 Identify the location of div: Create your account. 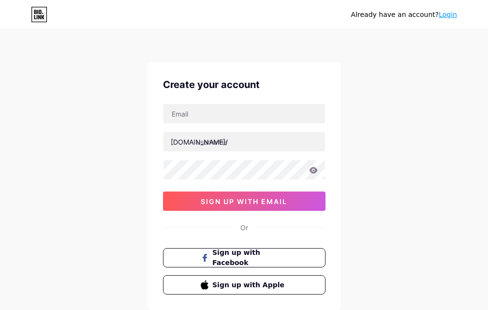
(244, 85).